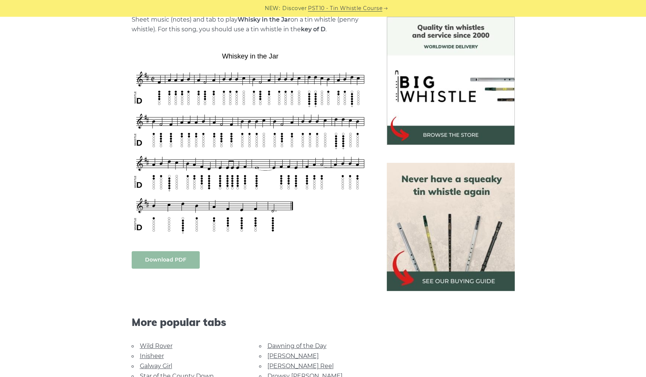 This screenshot has width=646, height=377. I want to click on span: Discover, so click(295, 8).